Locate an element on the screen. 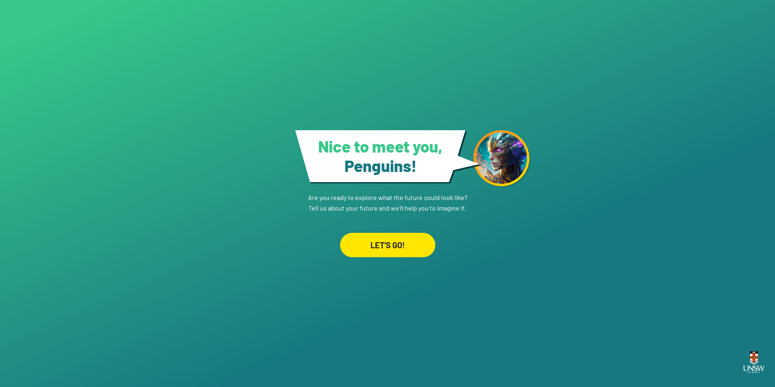 The image size is (775, 387). h1: Nice to meet you, is located at coordinates (380, 156).